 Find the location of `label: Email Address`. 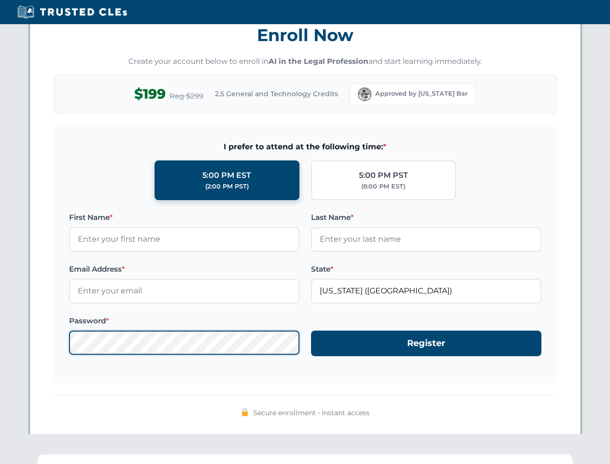

label: Email Address is located at coordinates (184, 269).